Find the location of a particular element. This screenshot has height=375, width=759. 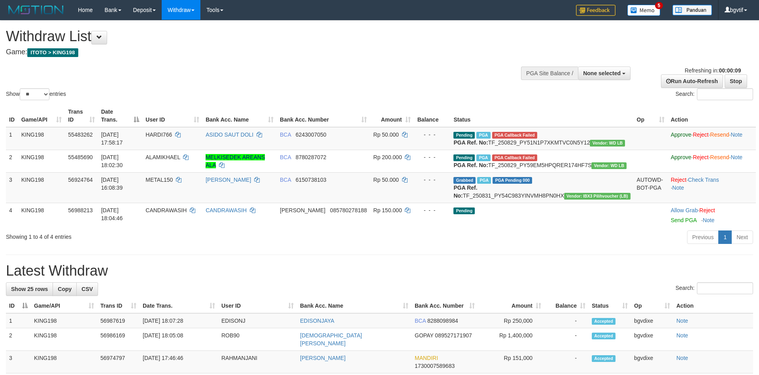

th: ID is located at coordinates (12, 115).